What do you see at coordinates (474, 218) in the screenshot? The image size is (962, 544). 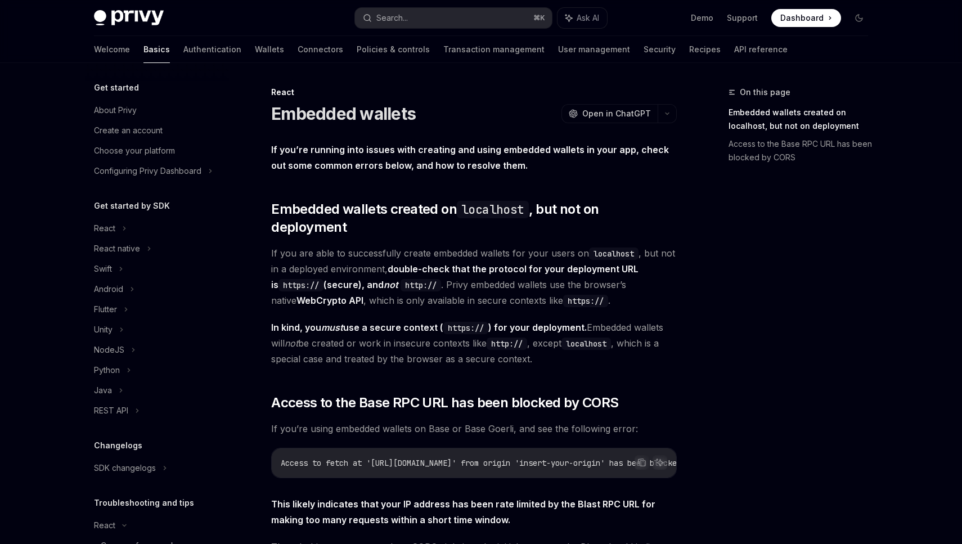 I see `span: Embedded wallets created on , but not on deployment` at bounding box center [474, 218].